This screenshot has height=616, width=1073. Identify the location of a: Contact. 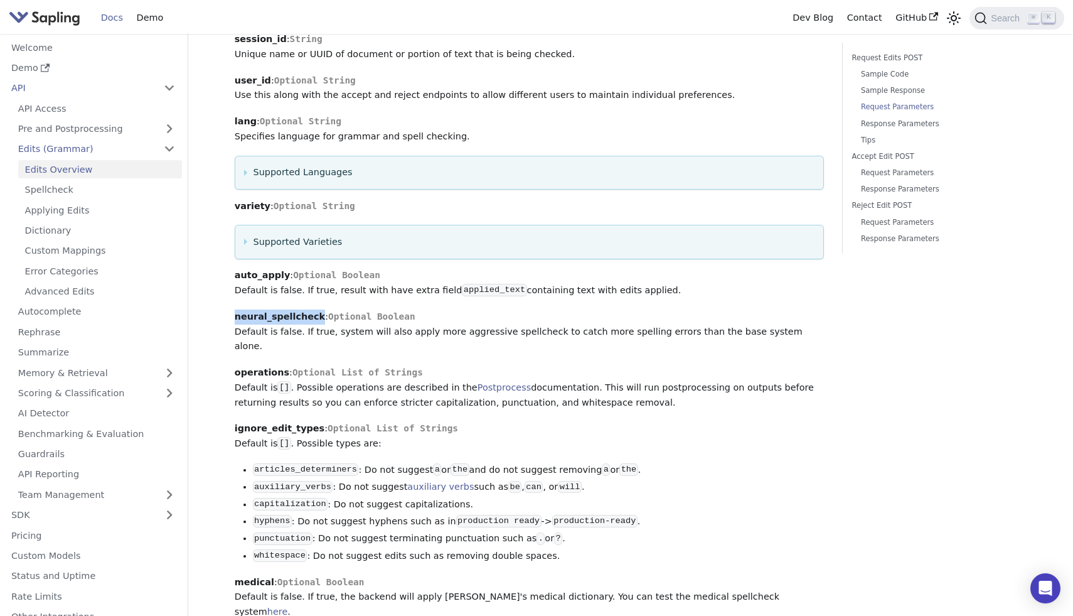
(865, 18).